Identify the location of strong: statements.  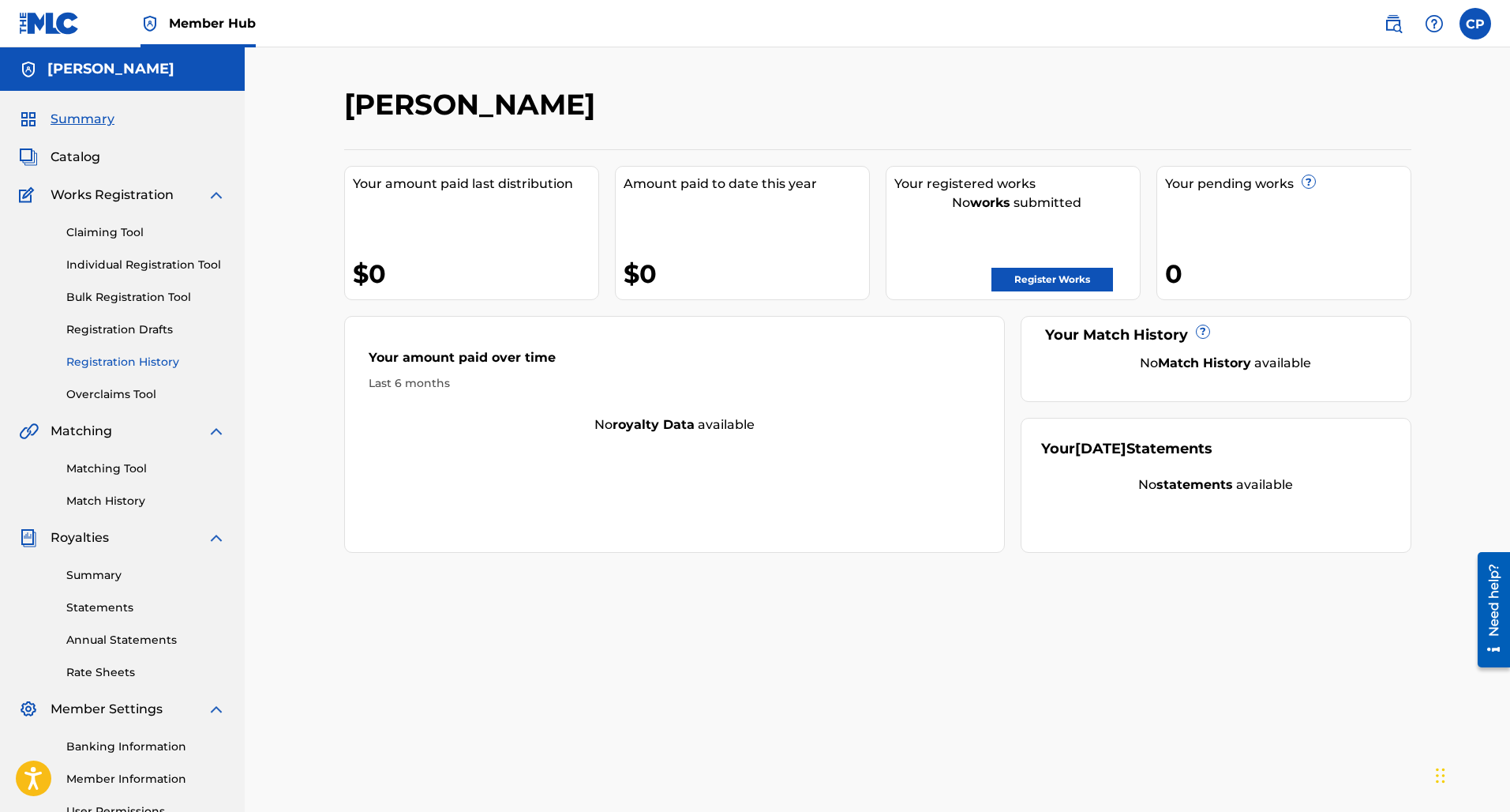
(1194, 484).